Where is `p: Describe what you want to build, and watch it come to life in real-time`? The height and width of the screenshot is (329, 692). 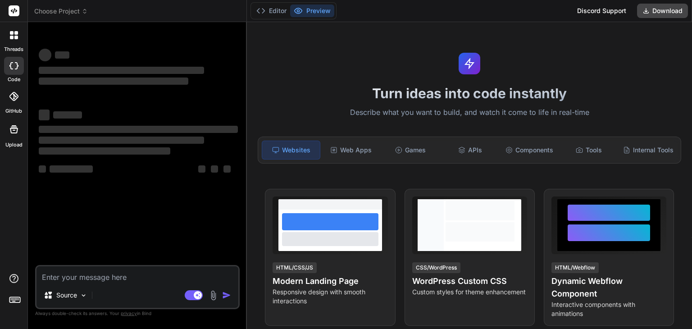 p: Describe what you want to build, and watch it come to life in real-time is located at coordinates (469, 113).